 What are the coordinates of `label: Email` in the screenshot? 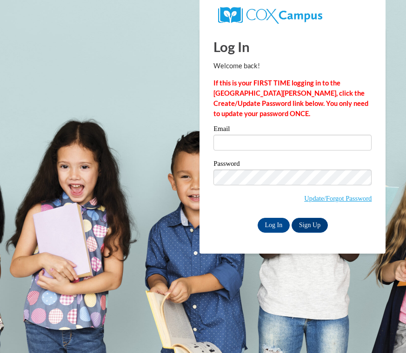 It's located at (292, 130).